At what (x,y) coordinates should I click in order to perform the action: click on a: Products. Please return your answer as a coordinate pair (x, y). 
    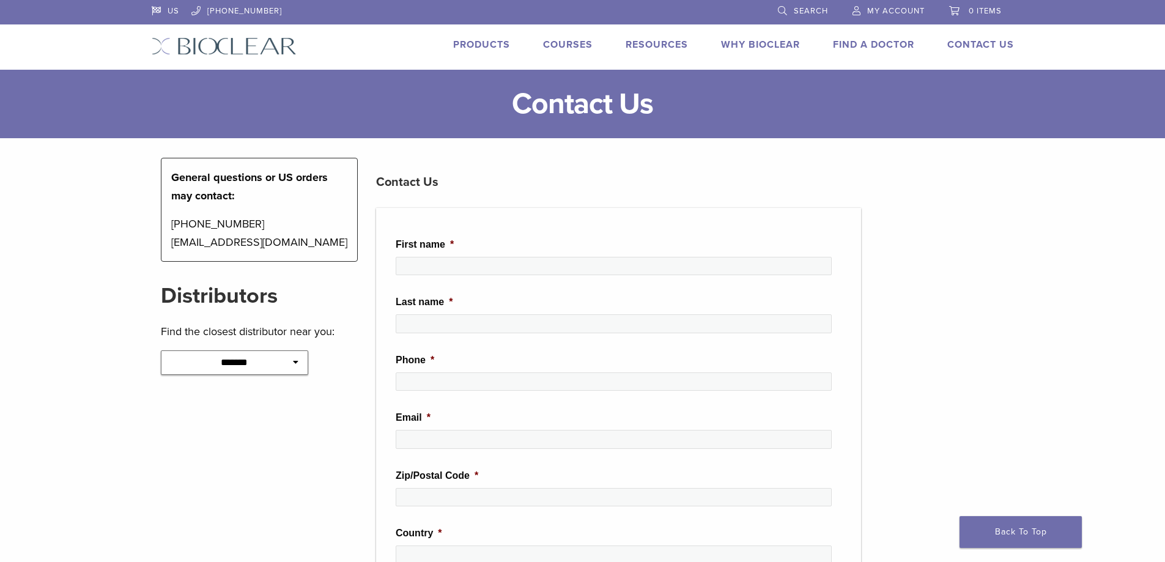
    Looking at the image, I should click on (481, 45).